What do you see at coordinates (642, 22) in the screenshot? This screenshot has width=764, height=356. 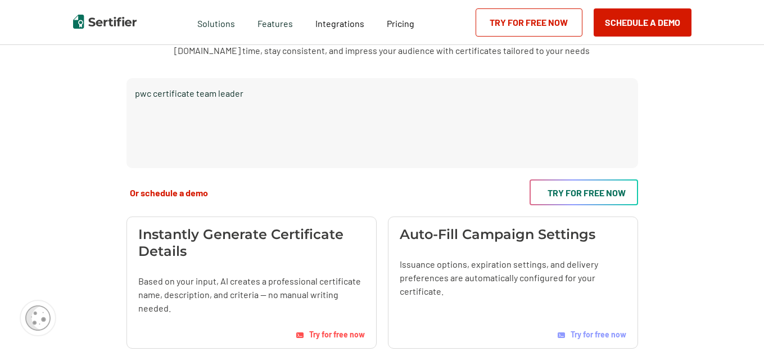 I see `a: Schedule a Demo` at bounding box center [642, 22].